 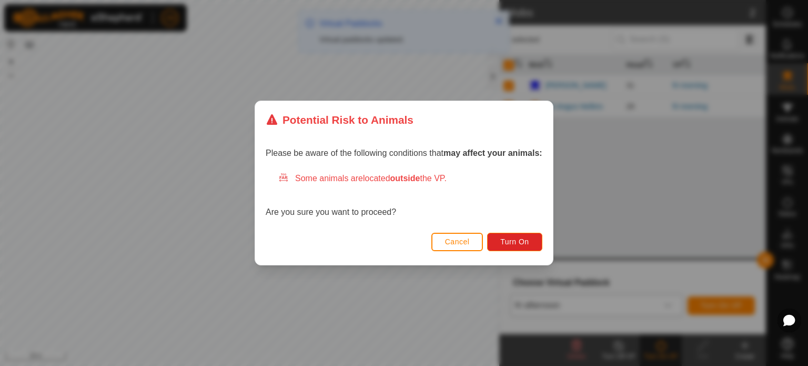 I want to click on div: Potential Risk to Animals, so click(x=339, y=119).